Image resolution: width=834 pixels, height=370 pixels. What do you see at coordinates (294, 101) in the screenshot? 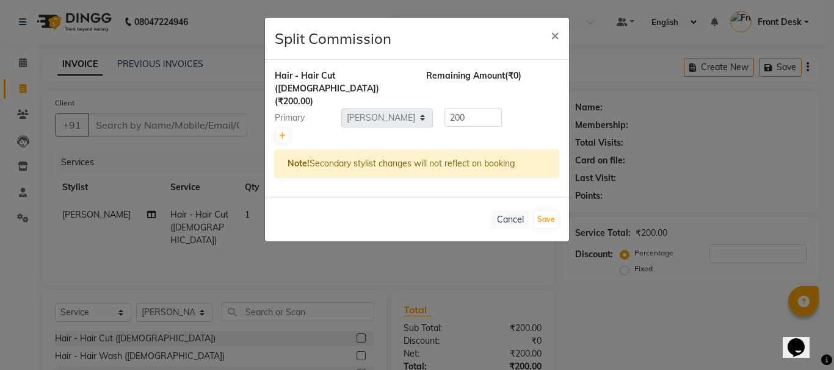
I see `span: (₹200.00)` at bounding box center [294, 101].